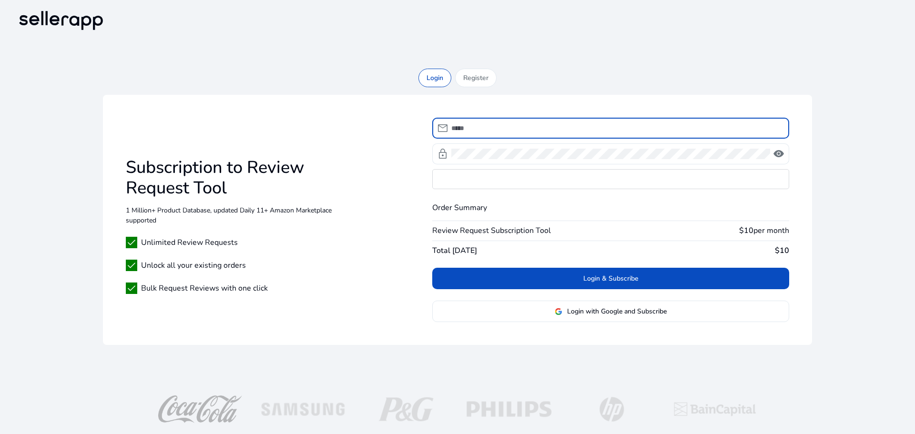 Image resolution: width=915 pixels, height=434 pixels. I want to click on img: sellerapp-logo, so click(61, 21).